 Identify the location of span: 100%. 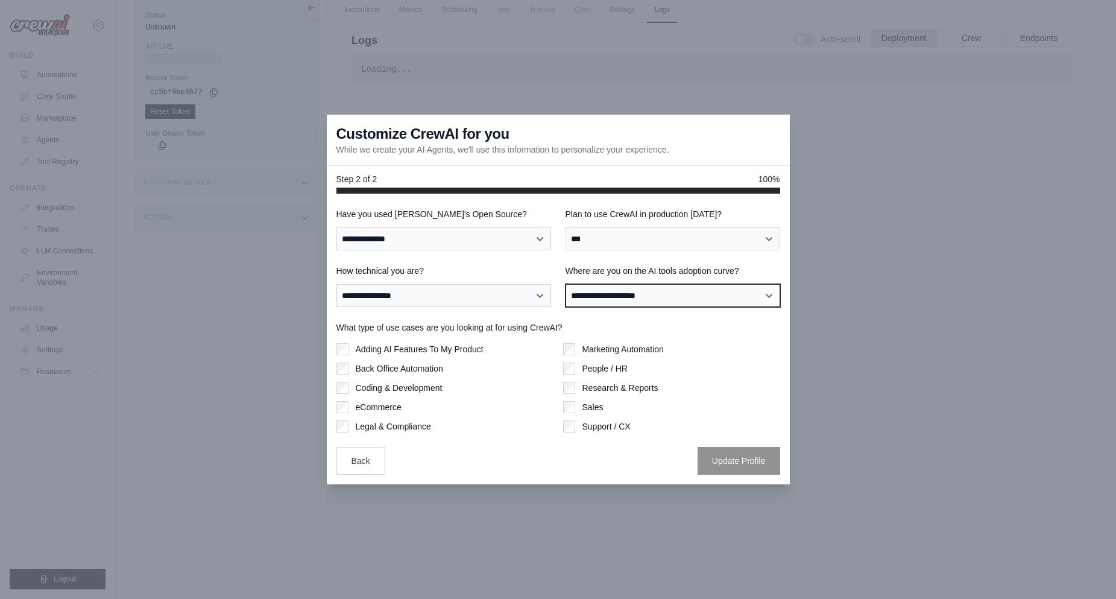
(769, 179).